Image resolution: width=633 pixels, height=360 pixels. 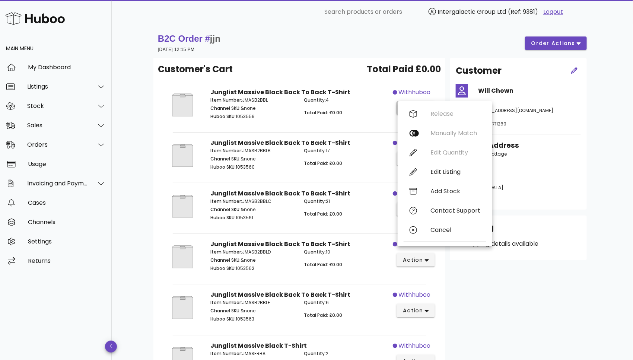 What do you see at coordinates (189, 38) in the screenshot?
I see `strong: B2C Order #` at bounding box center [189, 38].